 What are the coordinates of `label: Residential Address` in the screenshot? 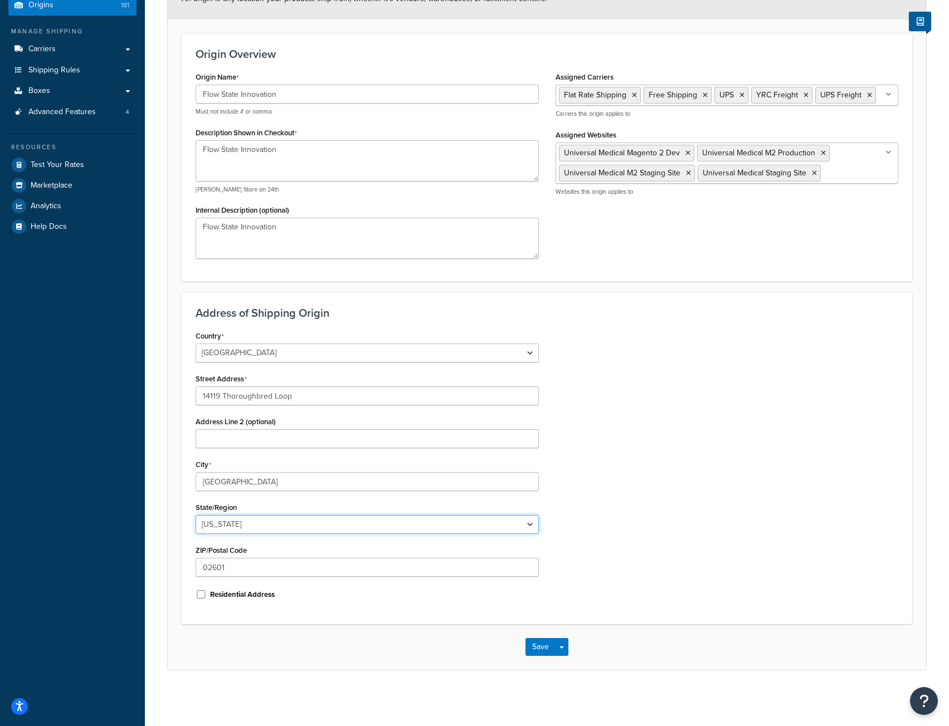 It's located at (242, 595).